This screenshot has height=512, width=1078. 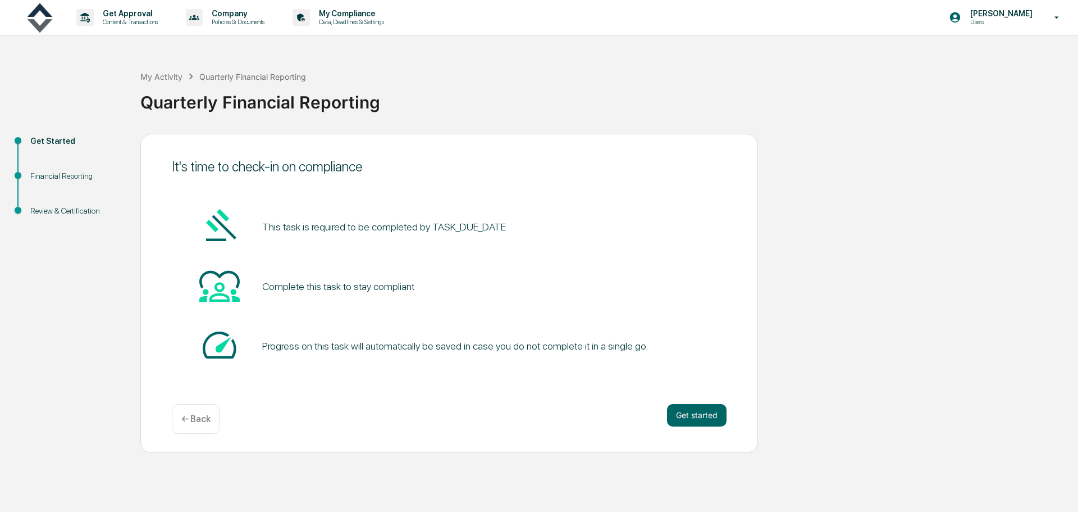 What do you see at coordinates (449, 166) in the screenshot?
I see `div: It's time to check-in on compliance` at bounding box center [449, 166].